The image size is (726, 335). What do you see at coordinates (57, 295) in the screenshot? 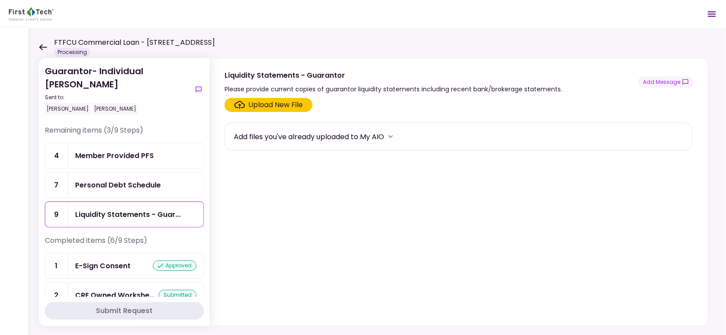
I see `div: 2` at bounding box center [57, 295].